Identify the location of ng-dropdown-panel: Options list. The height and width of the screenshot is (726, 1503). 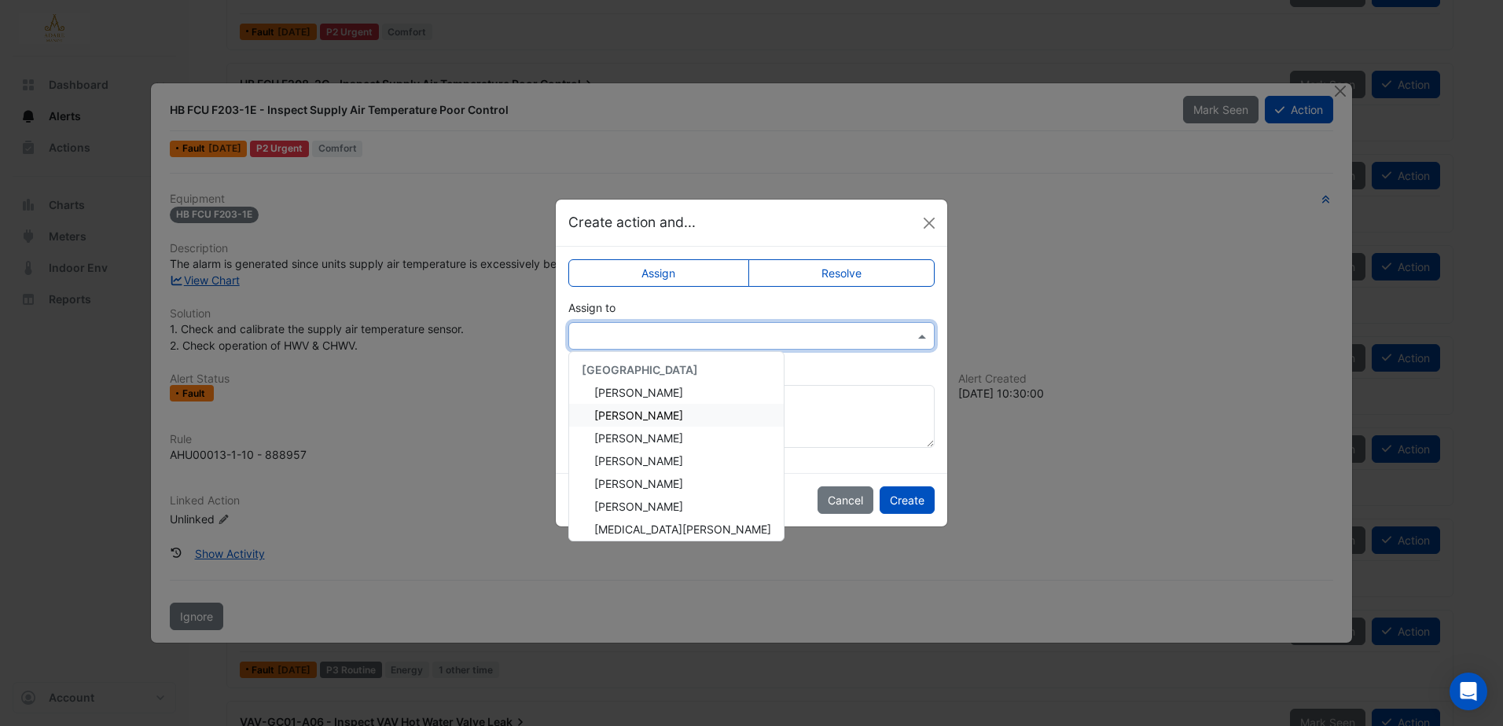
(676, 447).